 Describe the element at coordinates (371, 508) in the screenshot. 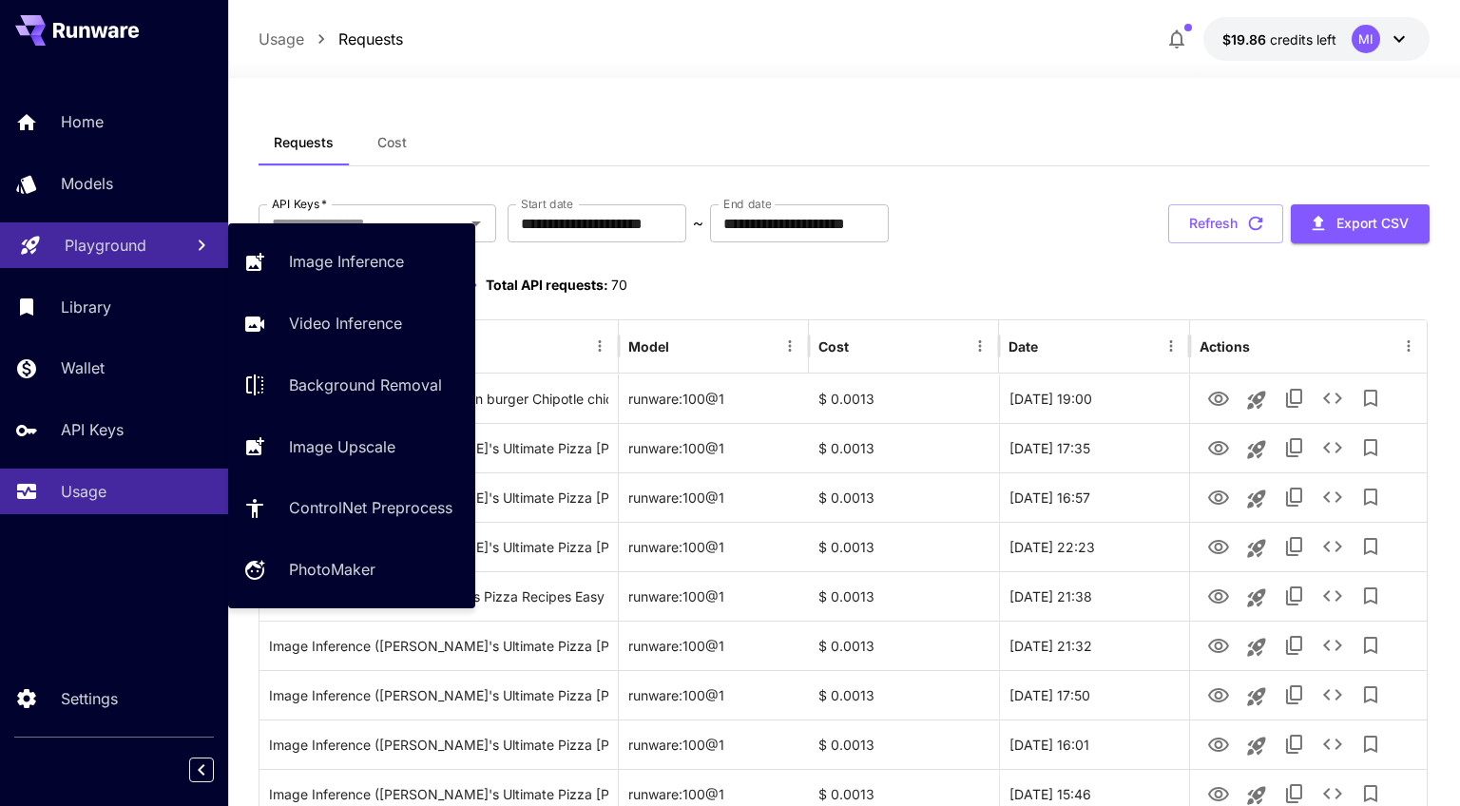

I see `p: ControlNet Preprocess` at that location.